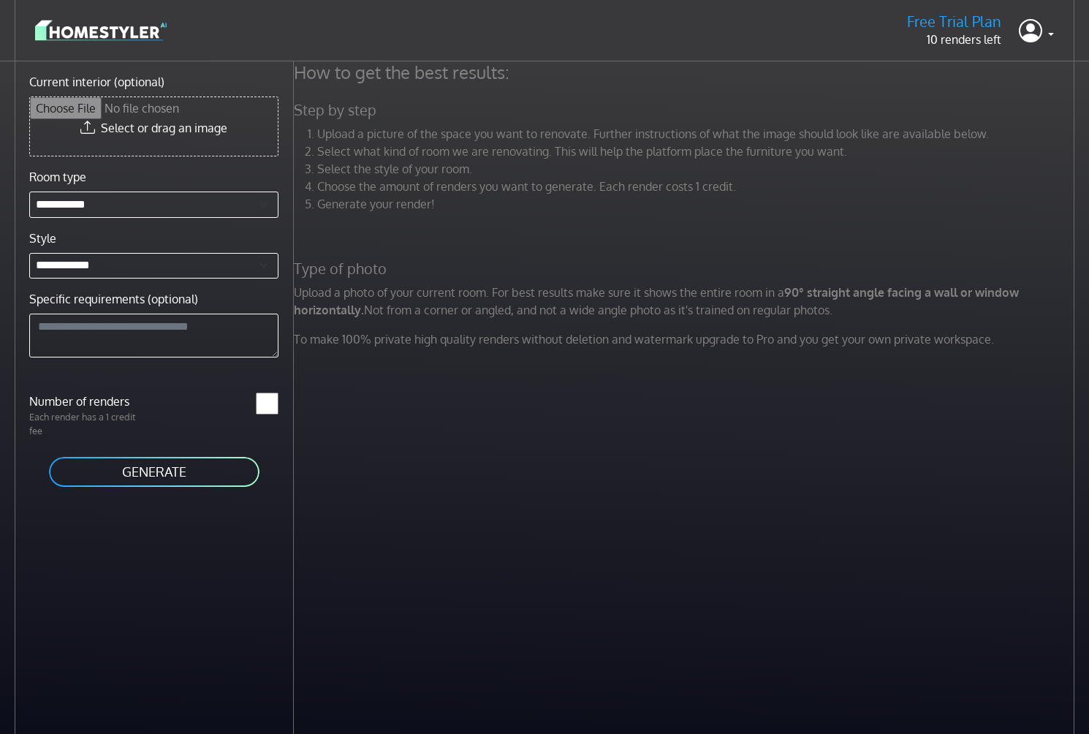 Image resolution: width=1089 pixels, height=734 pixels. I want to click on p: To make 100% private high quality renders without deletion and watermark upgrade to Pro and you g..., so click(685, 339).